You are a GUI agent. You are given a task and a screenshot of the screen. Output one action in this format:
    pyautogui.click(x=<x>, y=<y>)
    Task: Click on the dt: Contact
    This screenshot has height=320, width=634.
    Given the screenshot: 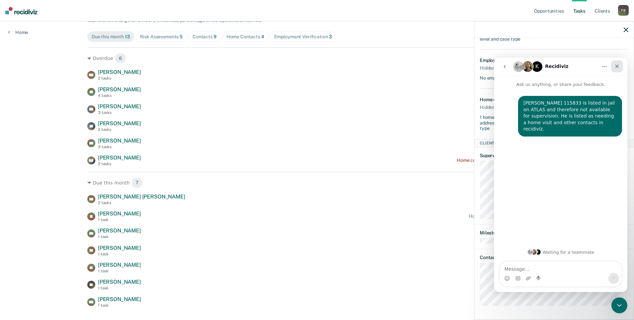 What is the action you would take?
    pyautogui.click(x=554, y=257)
    